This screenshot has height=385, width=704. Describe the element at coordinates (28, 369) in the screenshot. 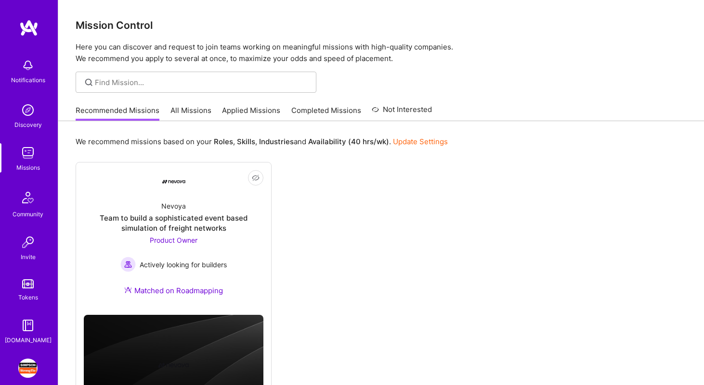

I see `img: Simpson Strong-Tie: General Design` at that location.